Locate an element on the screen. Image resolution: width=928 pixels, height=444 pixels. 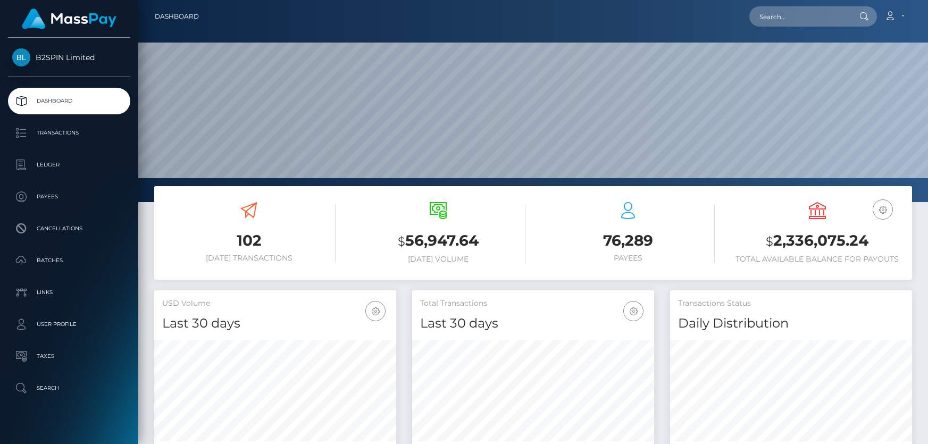
a: User Profile is located at coordinates (69, 324).